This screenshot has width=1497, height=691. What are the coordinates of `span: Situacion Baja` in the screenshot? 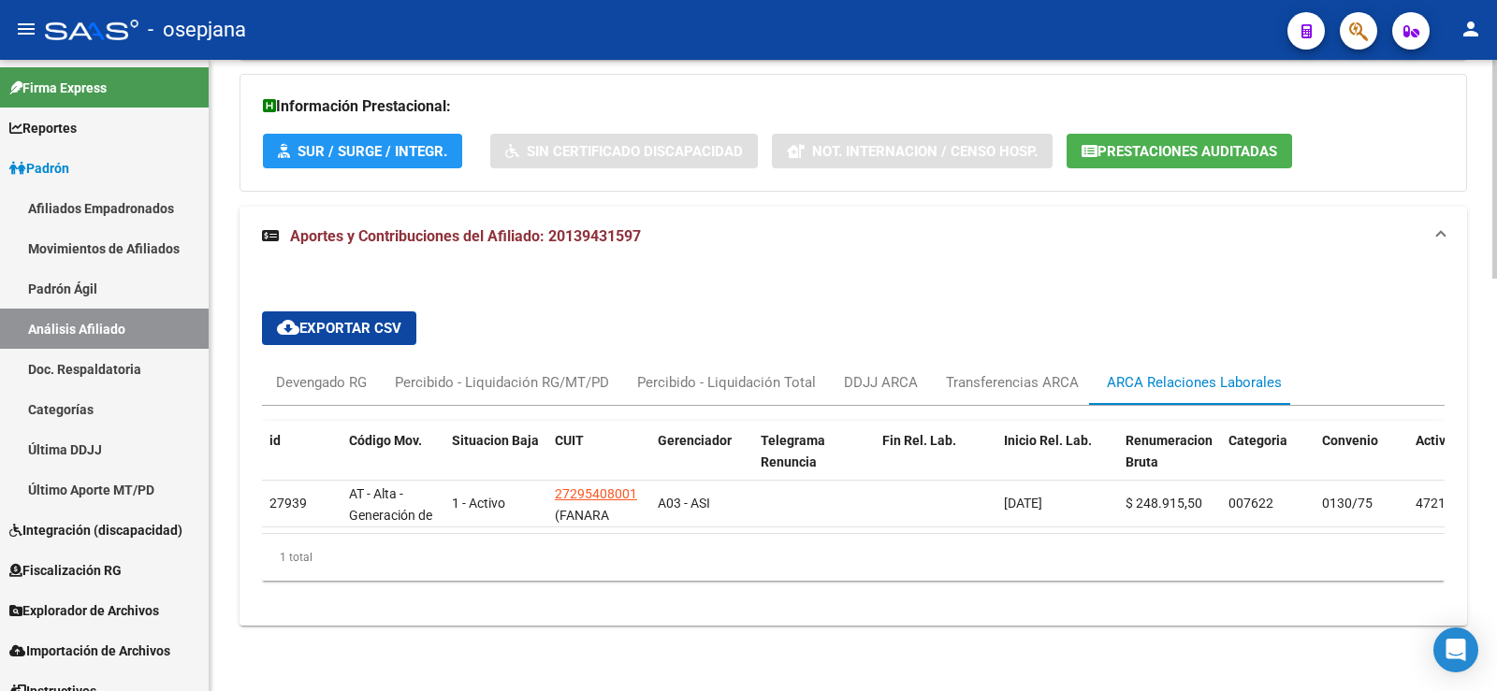 It's located at (495, 441).